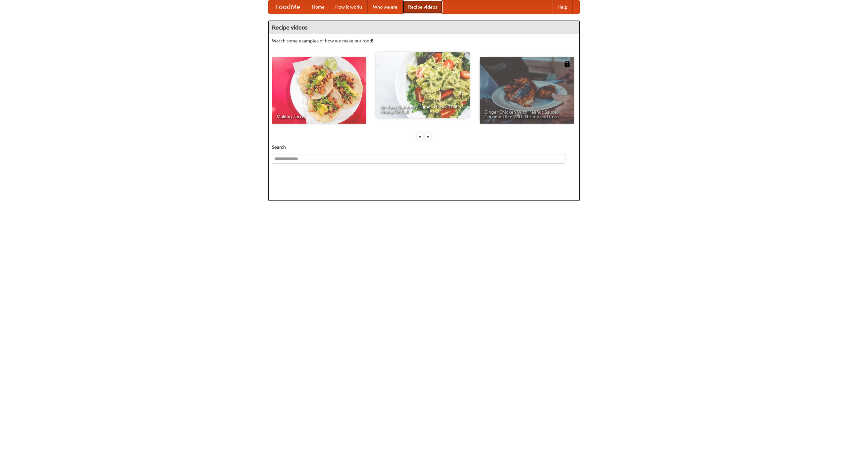 The height and width of the screenshot is (469, 848). I want to click on a: Recipe videos, so click(423, 7).